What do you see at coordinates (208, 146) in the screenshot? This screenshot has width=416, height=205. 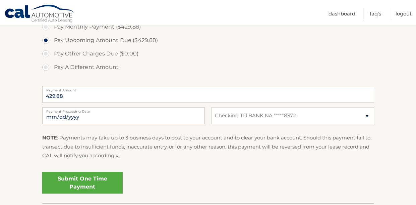 I see `p: : Payments may take up to 3 business days to post to your account and to clear your bank account....` at bounding box center [208, 146].